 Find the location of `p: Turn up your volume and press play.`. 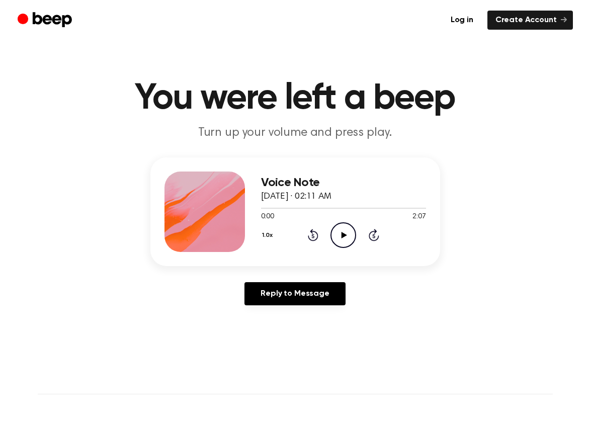

p: Turn up your volume and press play. is located at coordinates (295, 133).